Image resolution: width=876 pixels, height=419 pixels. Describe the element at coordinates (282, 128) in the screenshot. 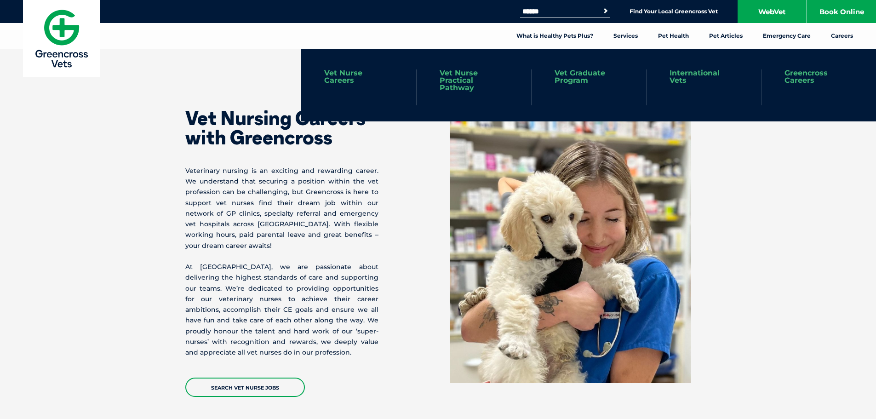

I see `h2: Vet Nursing Careers with Greencross` at that location.